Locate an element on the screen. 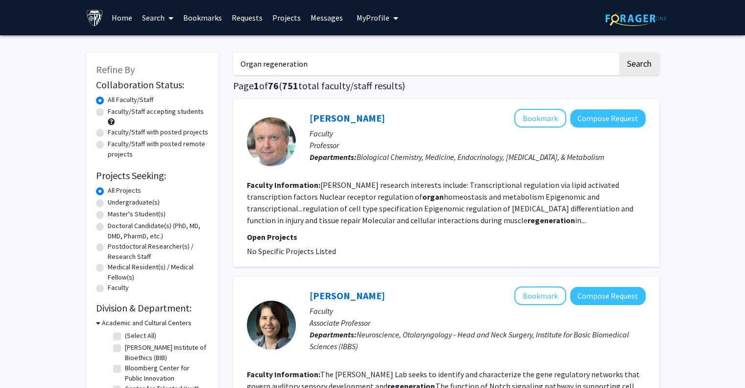 Image resolution: width=745 pixels, height=388 pixels. a: Projects is located at coordinates (287, 18).